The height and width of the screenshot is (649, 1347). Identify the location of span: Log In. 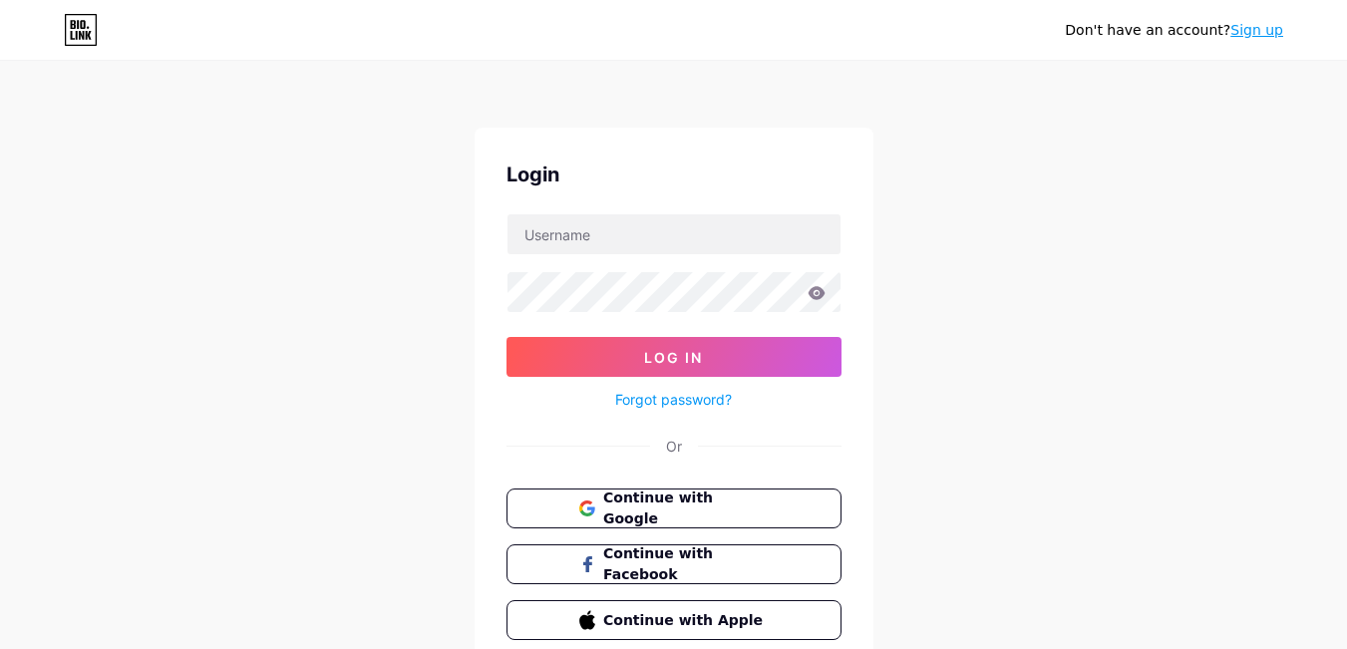
(673, 357).